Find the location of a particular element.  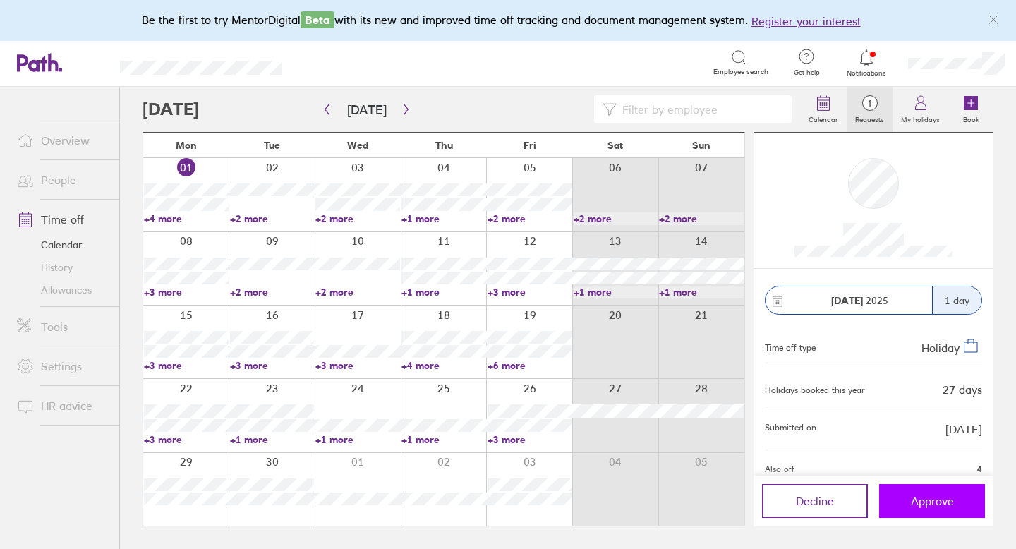

span: Sun is located at coordinates (701, 145).